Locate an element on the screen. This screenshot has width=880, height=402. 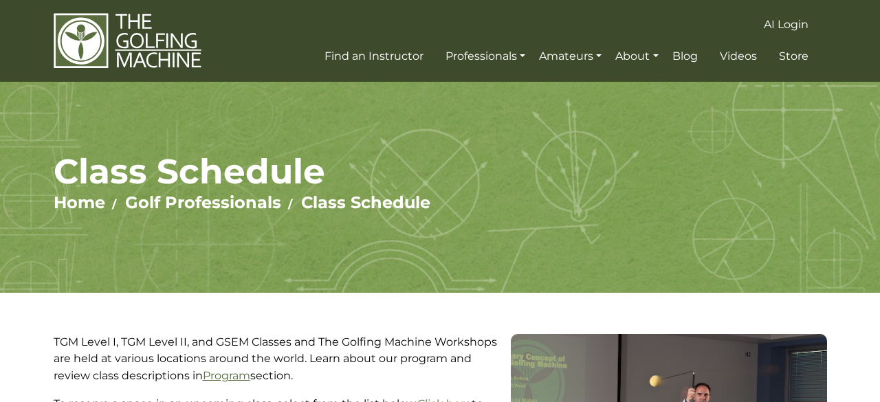
a: Videos is located at coordinates (738, 56).